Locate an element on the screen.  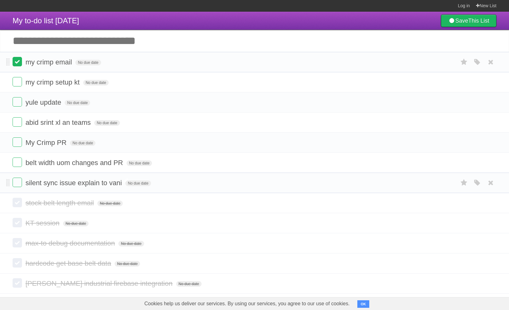
span: abid srint xl an teams is located at coordinates (59, 122).